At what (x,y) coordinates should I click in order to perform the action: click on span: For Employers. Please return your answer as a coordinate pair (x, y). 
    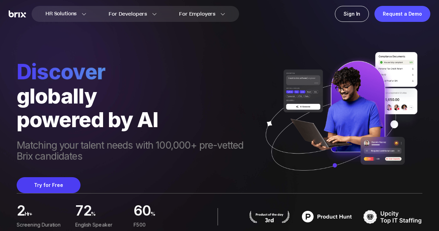
    Looking at the image, I should click on (197, 14).